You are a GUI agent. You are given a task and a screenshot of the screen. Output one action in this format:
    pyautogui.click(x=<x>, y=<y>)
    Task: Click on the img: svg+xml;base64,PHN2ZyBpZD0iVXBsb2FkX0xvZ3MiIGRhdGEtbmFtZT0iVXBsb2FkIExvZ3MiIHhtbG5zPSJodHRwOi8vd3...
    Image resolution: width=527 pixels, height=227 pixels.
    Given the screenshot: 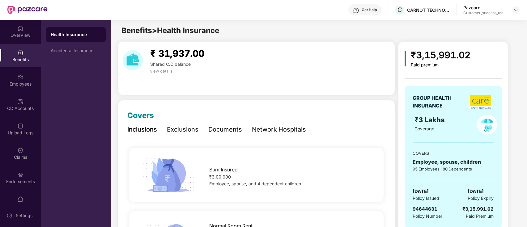 What is the action you would take?
    pyautogui.click(x=20, y=126)
    